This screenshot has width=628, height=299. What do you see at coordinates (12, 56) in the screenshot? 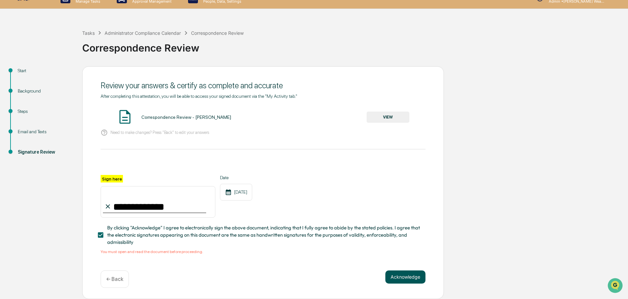
I see `img: 1746055101610-c473b297-6a78-478c-a979-82029cc54cd1` at bounding box center [12, 56].